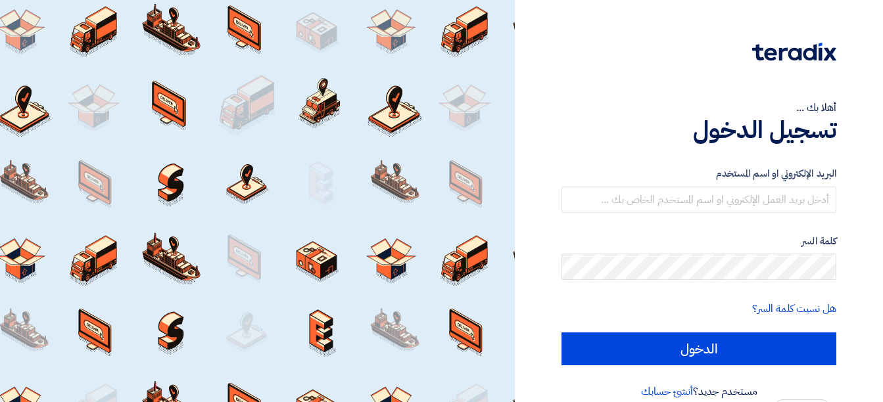  Describe the element at coordinates (699, 392) in the screenshot. I see `div: مستخدم جديد؟` at that location.